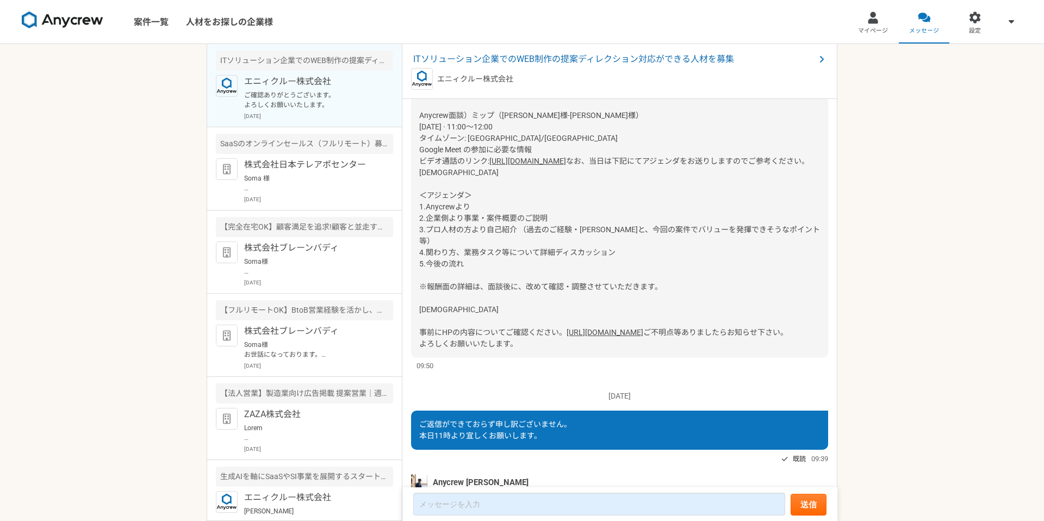 This screenshot has height=521, width=1044. I want to click on span: 設定, so click(975, 31).